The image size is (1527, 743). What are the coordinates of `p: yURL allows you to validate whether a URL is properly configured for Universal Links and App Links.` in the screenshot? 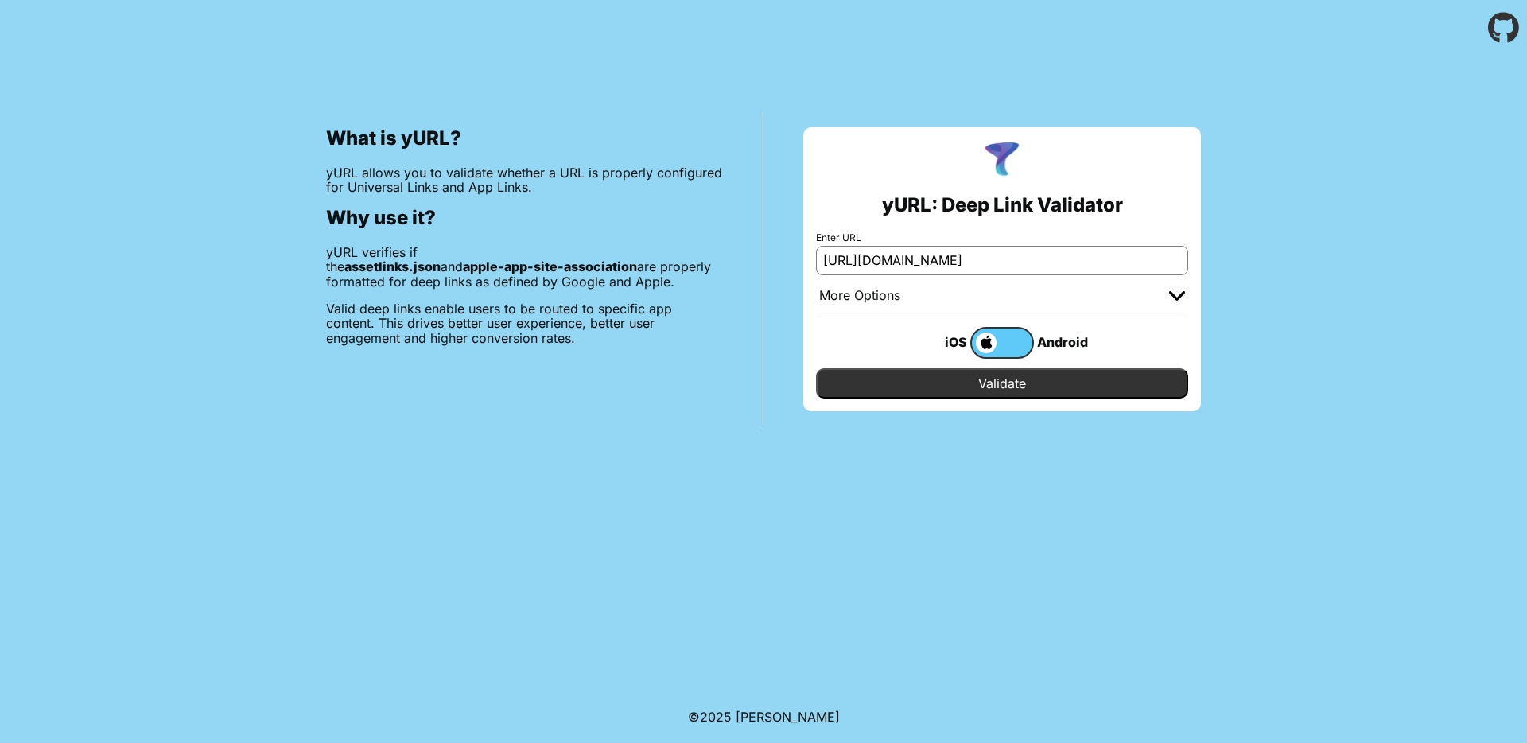 It's located at (524, 180).